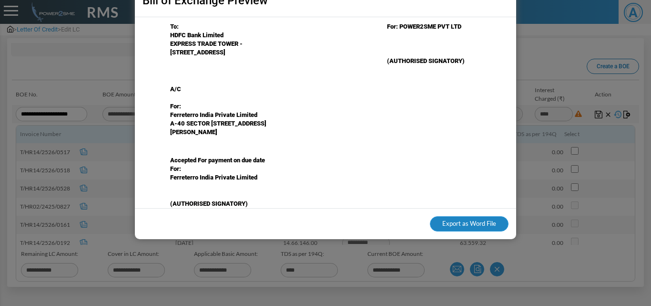 This screenshot has width=651, height=306. What do you see at coordinates (469, 224) in the screenshot?
I see `button: Export as Word File` at bounding box center [469, 224].